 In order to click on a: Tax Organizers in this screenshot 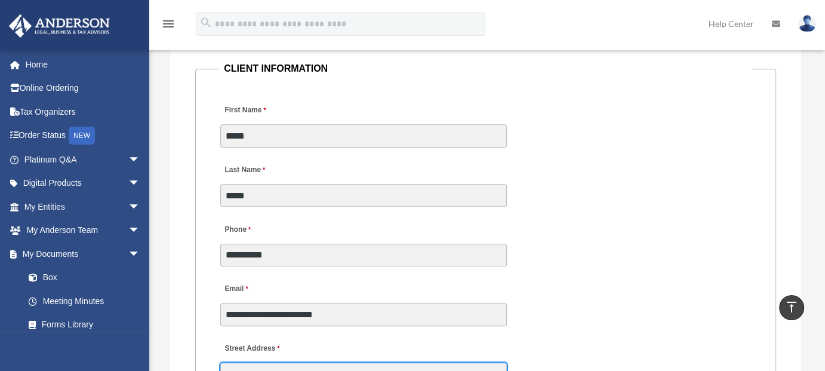, I will do `click(83, 112)`.